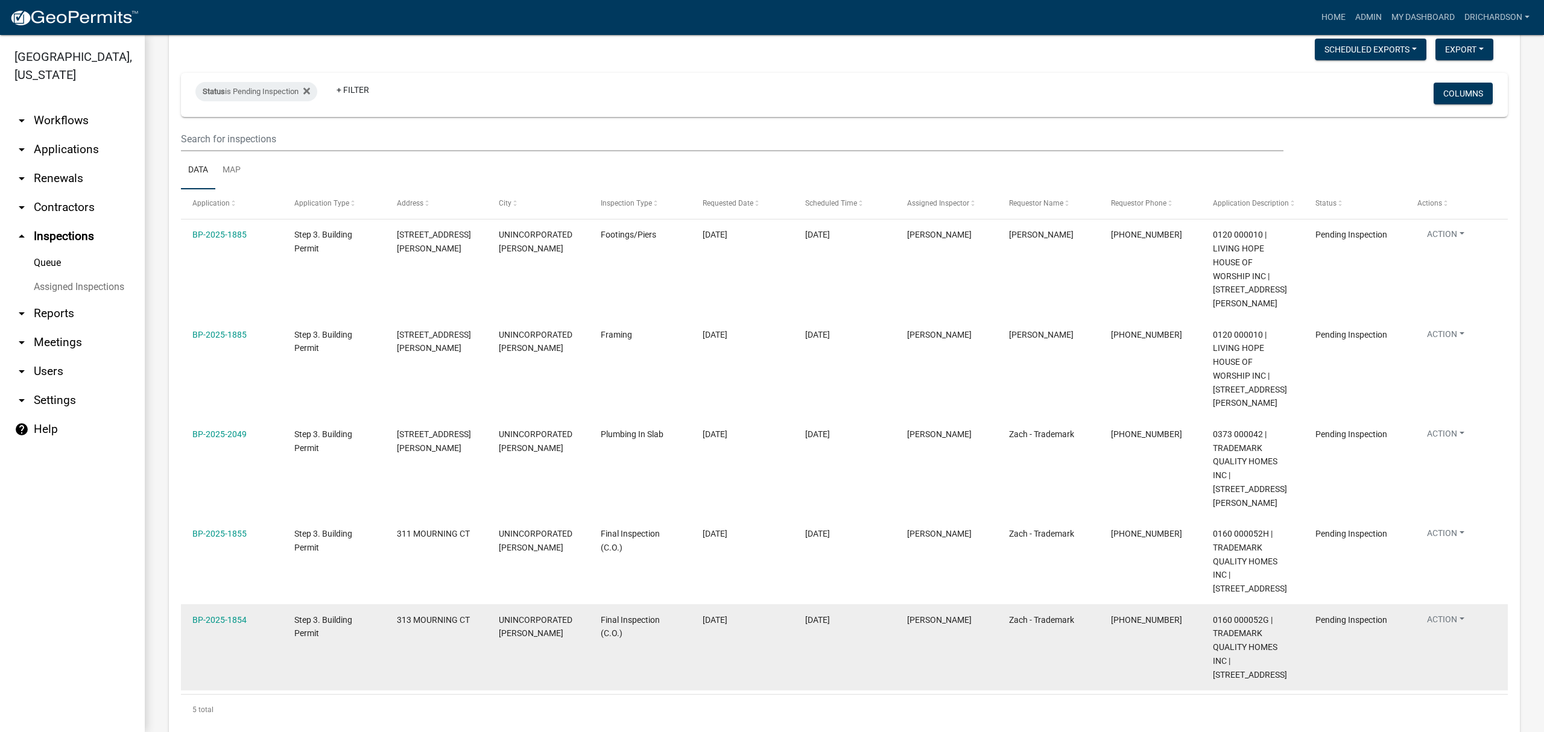 This screenshot has width=1544, height=732. Describe the element at coordinates (1370, 49) in the screenshot. I see `button: Scheduled Exports` at that location.